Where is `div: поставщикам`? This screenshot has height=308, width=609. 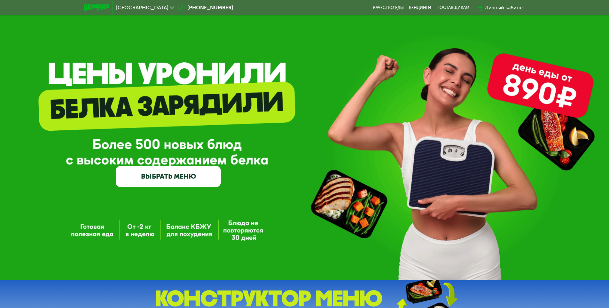
div: поставщикам is located at coordinates (452, 8).